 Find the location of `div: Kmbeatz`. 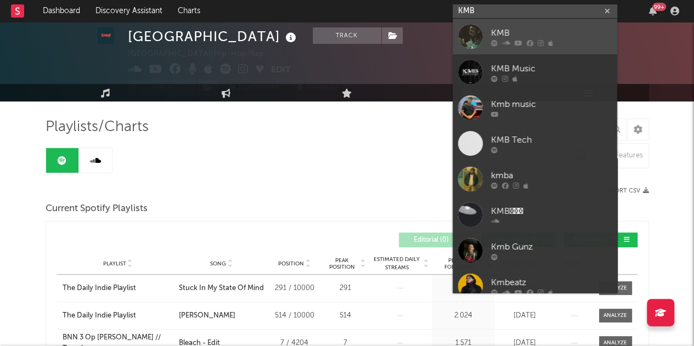

div: Kmbeatz is located at coordinates (551, 283).